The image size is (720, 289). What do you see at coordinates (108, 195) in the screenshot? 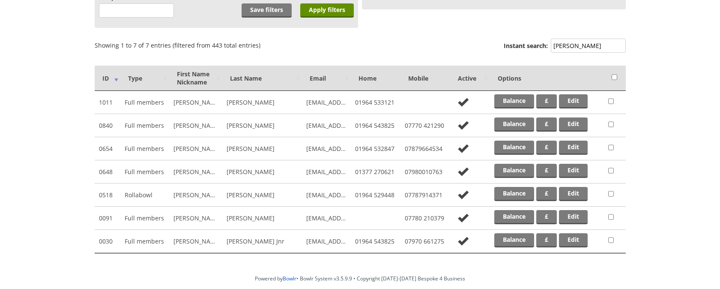
I see `td: 0518` at bounding box center [108, 195].